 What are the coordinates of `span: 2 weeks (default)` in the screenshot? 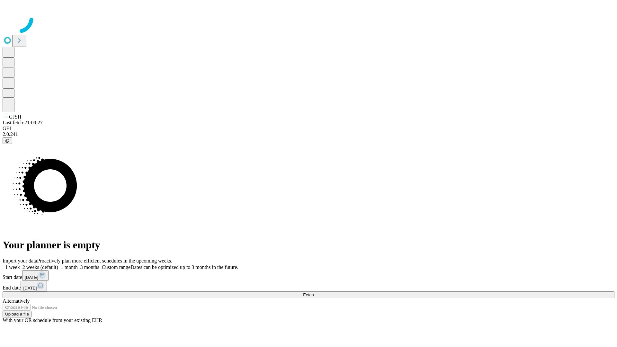 It's located at (40, 267).